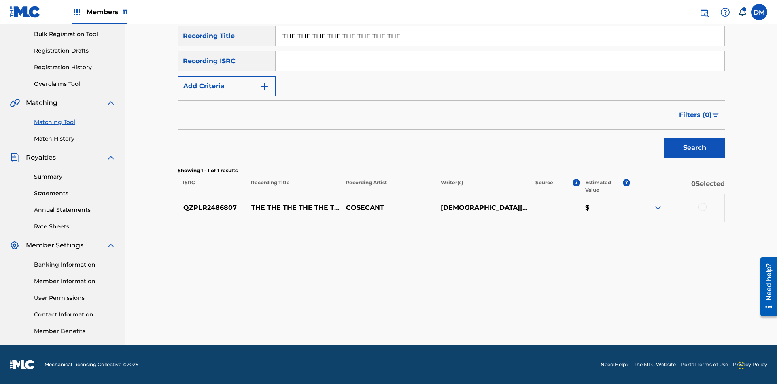  Describe the element at coordinates (715, 115) in the screenshot. I see `img: filter` at that location.